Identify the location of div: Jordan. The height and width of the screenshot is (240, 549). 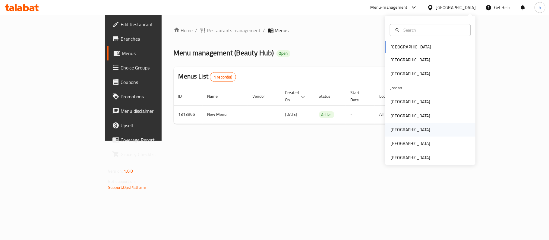
(396, 88).